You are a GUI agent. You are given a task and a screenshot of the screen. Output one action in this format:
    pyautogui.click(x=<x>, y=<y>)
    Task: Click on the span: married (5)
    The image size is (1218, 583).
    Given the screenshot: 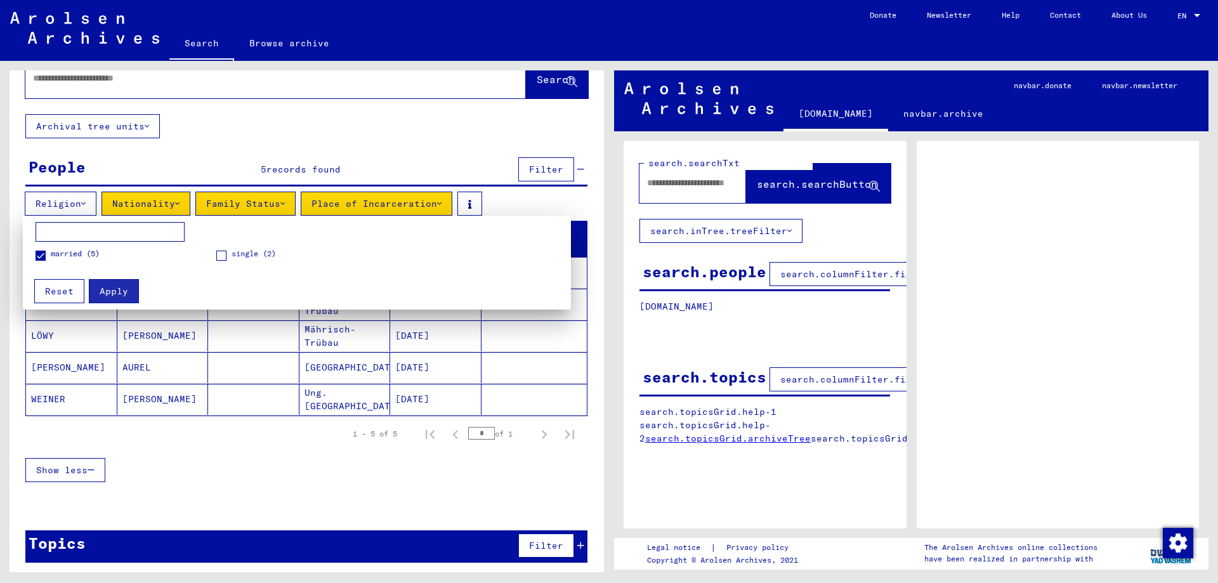 What is the action you would take?
    pyautogui.click(x=75, y=254)
    